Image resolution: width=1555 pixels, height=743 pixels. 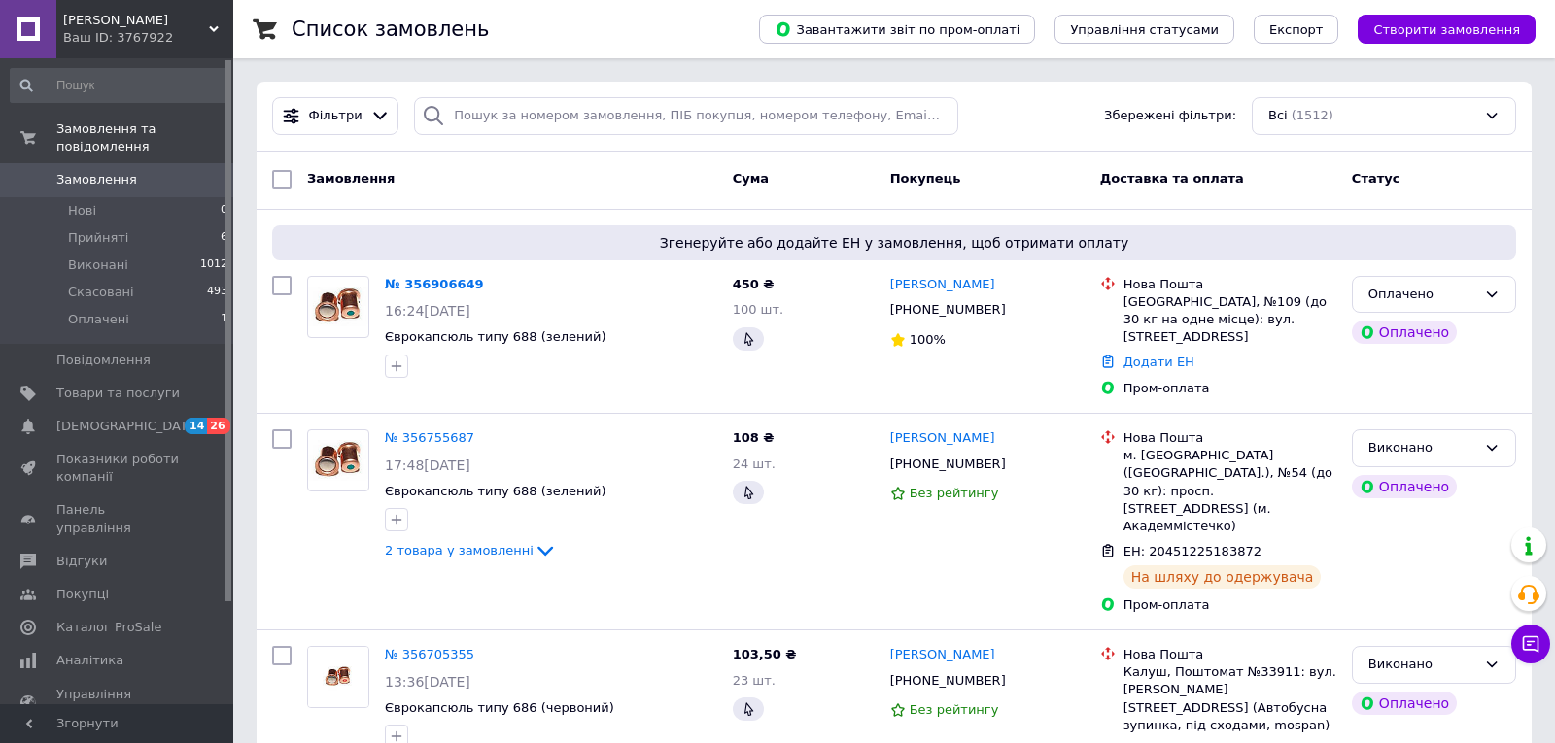 What do you see at coordinates (118, 519) in the screenshot?
I see `span: Панель управління` at bounding box center [118, 519].